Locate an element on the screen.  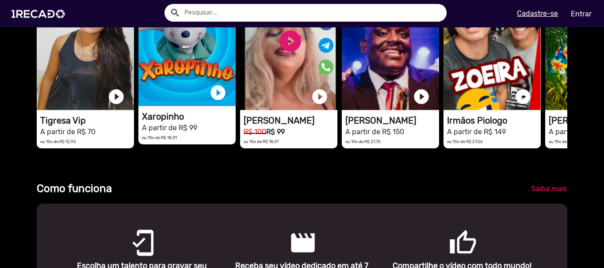
b: R$ 99 is located at coordinates (275, 132).